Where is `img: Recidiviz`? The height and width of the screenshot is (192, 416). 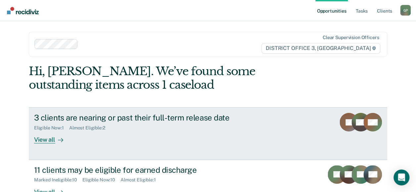 img: Recidiviz is located at coordinates (23, 11).